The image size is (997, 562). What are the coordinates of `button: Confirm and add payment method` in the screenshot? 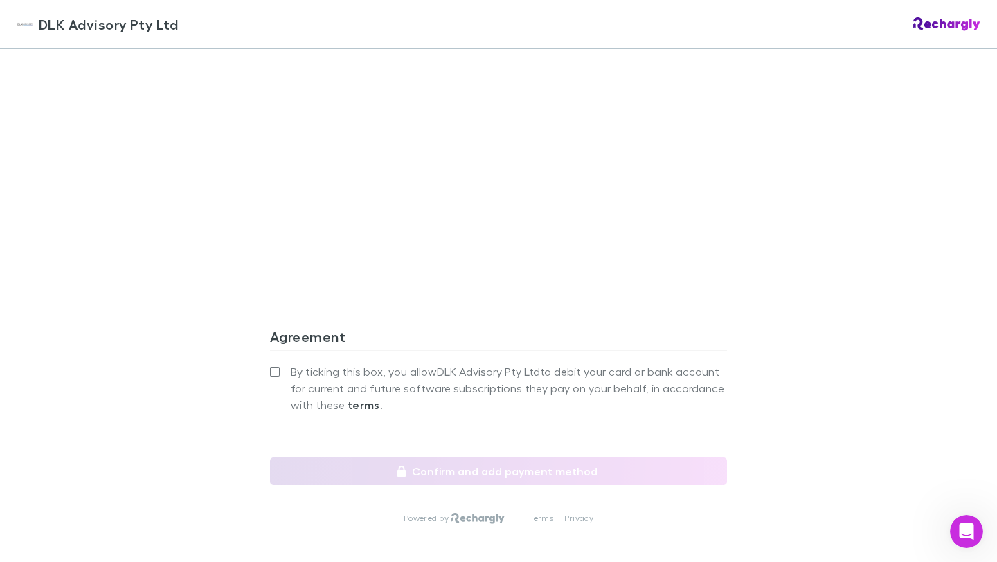 It's located at (498, 471).